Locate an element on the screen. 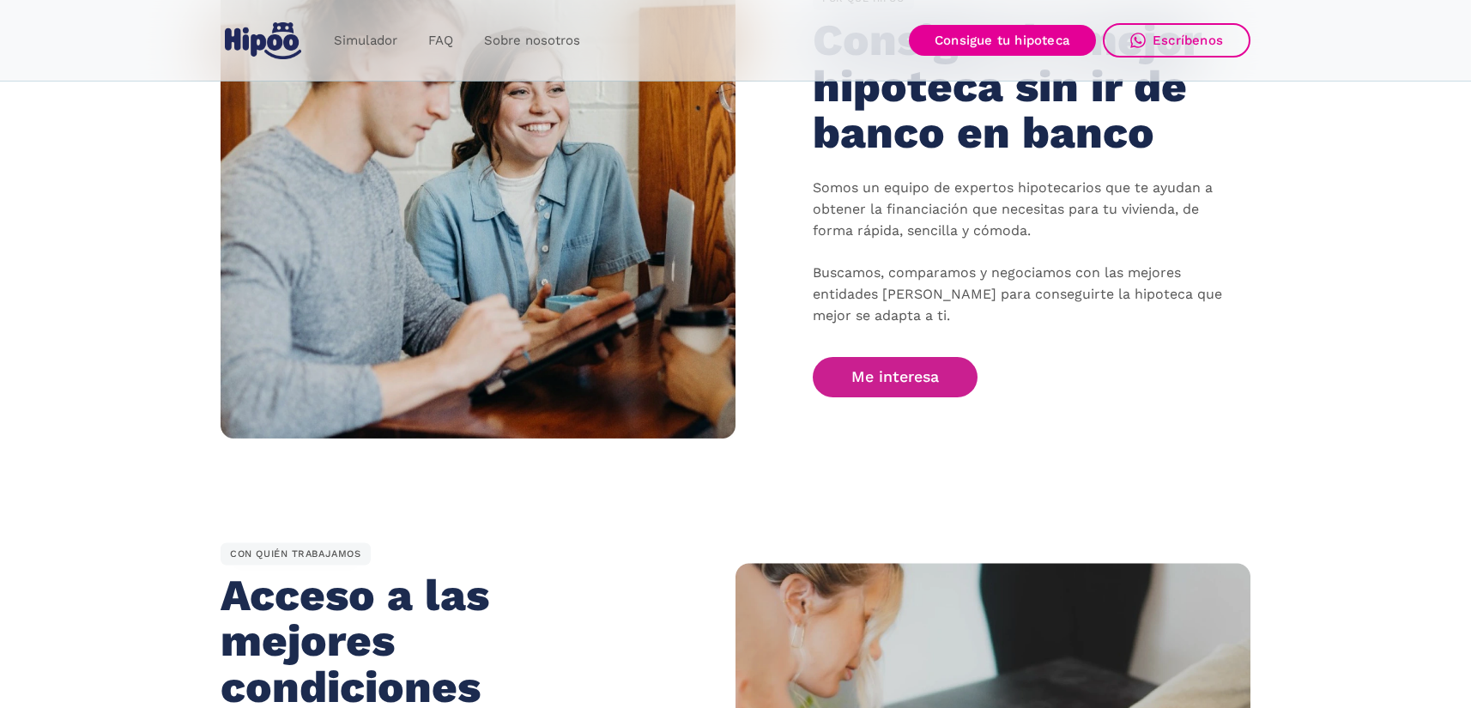 This screenshot has height=708, width=1471. a: FAQ is located at coordinates (440, 40).